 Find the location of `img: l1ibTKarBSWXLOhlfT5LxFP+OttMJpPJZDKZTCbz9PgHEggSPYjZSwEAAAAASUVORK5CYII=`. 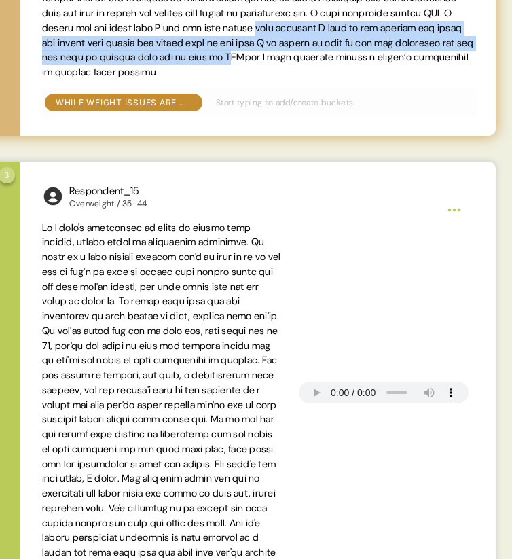

img: l1ibTKarBSWXLOhlfT5LxFP+OttMJpPJZDKZTCbz9PgHEggSPYjZSwEAAAAASUVORK5CYII= is located at coordinates (53, 196).